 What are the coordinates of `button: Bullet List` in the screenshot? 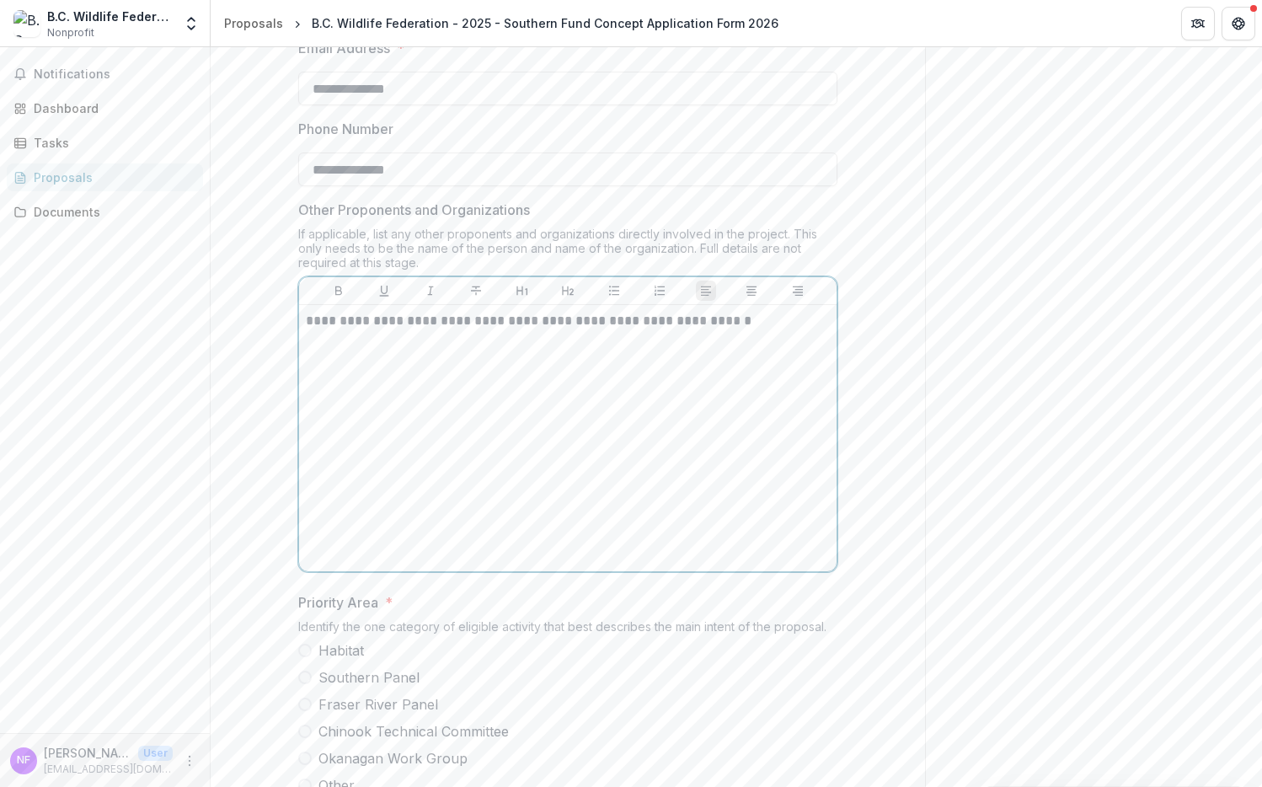 It's located at (614, 291).